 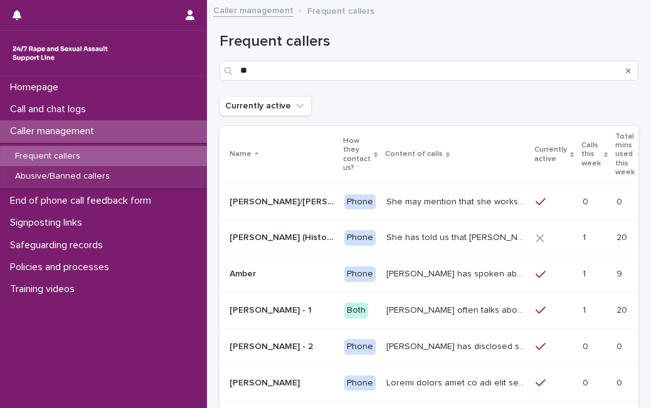 I want to click on div: Search, so click(x=429, y=71).